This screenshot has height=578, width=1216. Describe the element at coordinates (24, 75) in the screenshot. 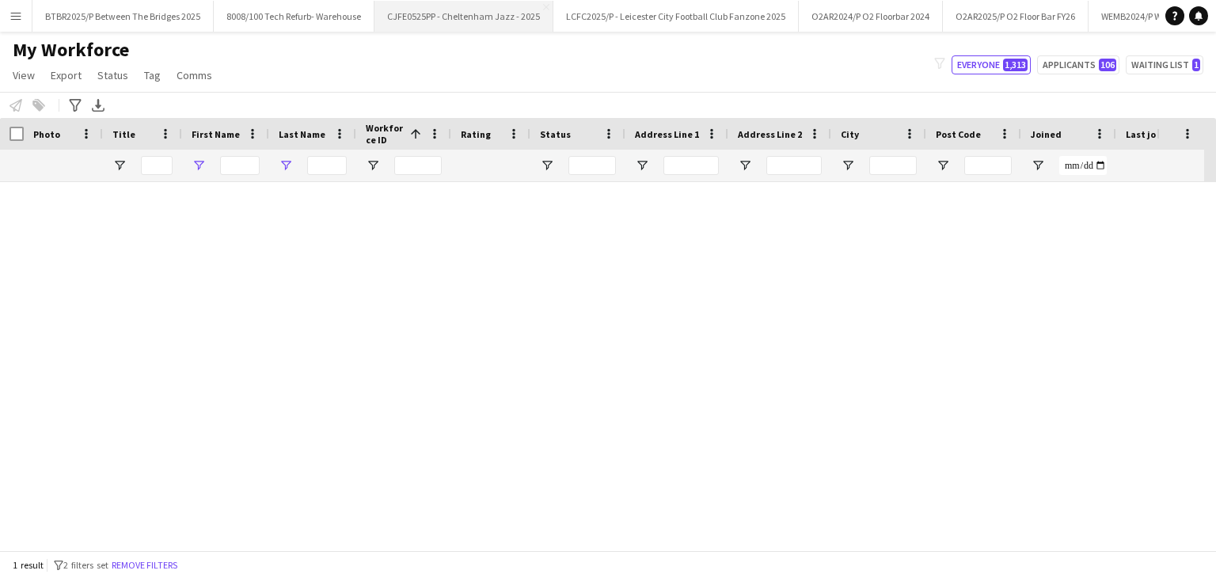

I see `a: View` at that location.